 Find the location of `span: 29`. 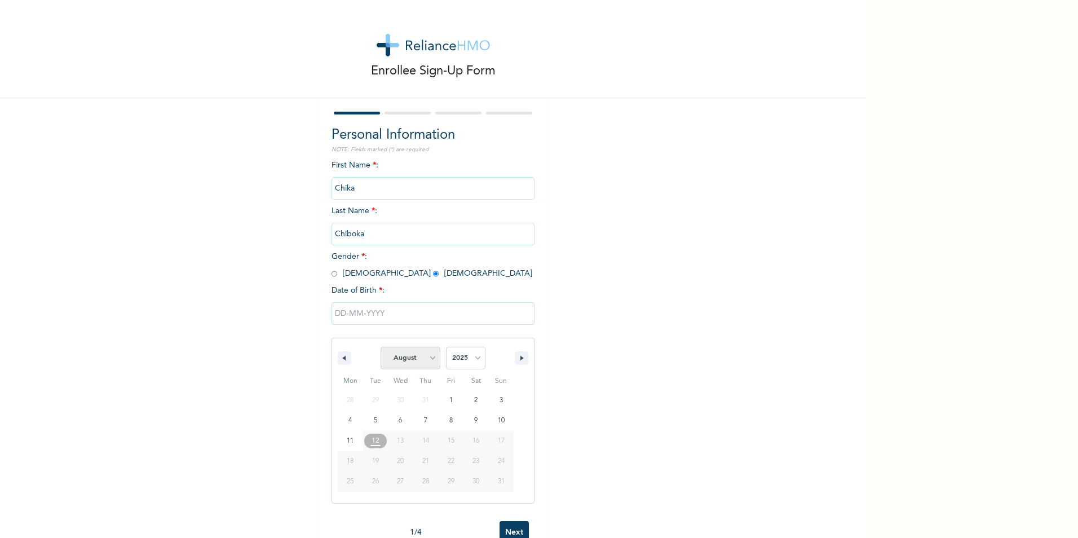

span: 29 is located at coordinates (451, 481).